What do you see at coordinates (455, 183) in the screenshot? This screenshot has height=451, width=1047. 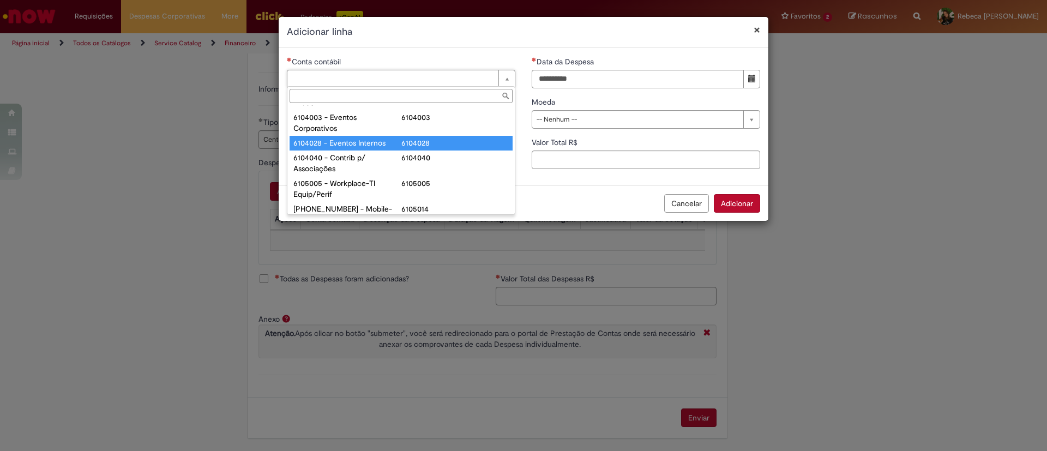 I see `div: 6105005` at bounding box center [455, 183].